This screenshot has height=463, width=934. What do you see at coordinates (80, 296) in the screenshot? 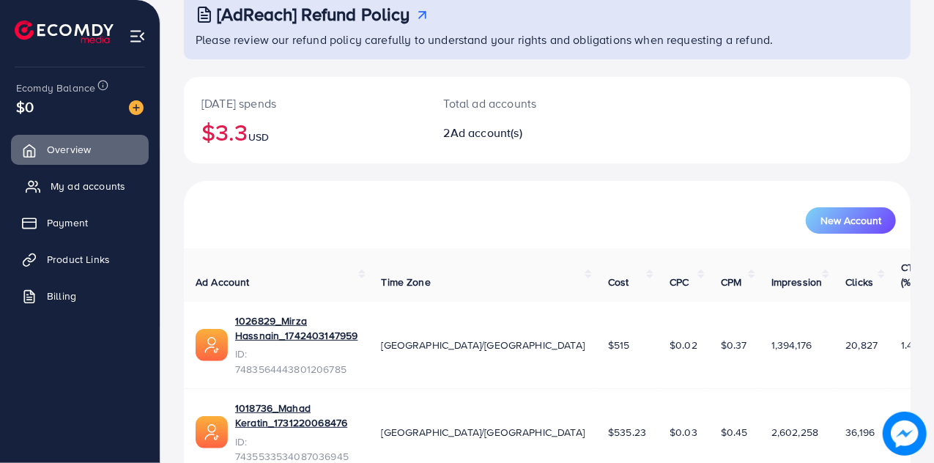
I see `a: Billing` at bounding box center [80, 296].